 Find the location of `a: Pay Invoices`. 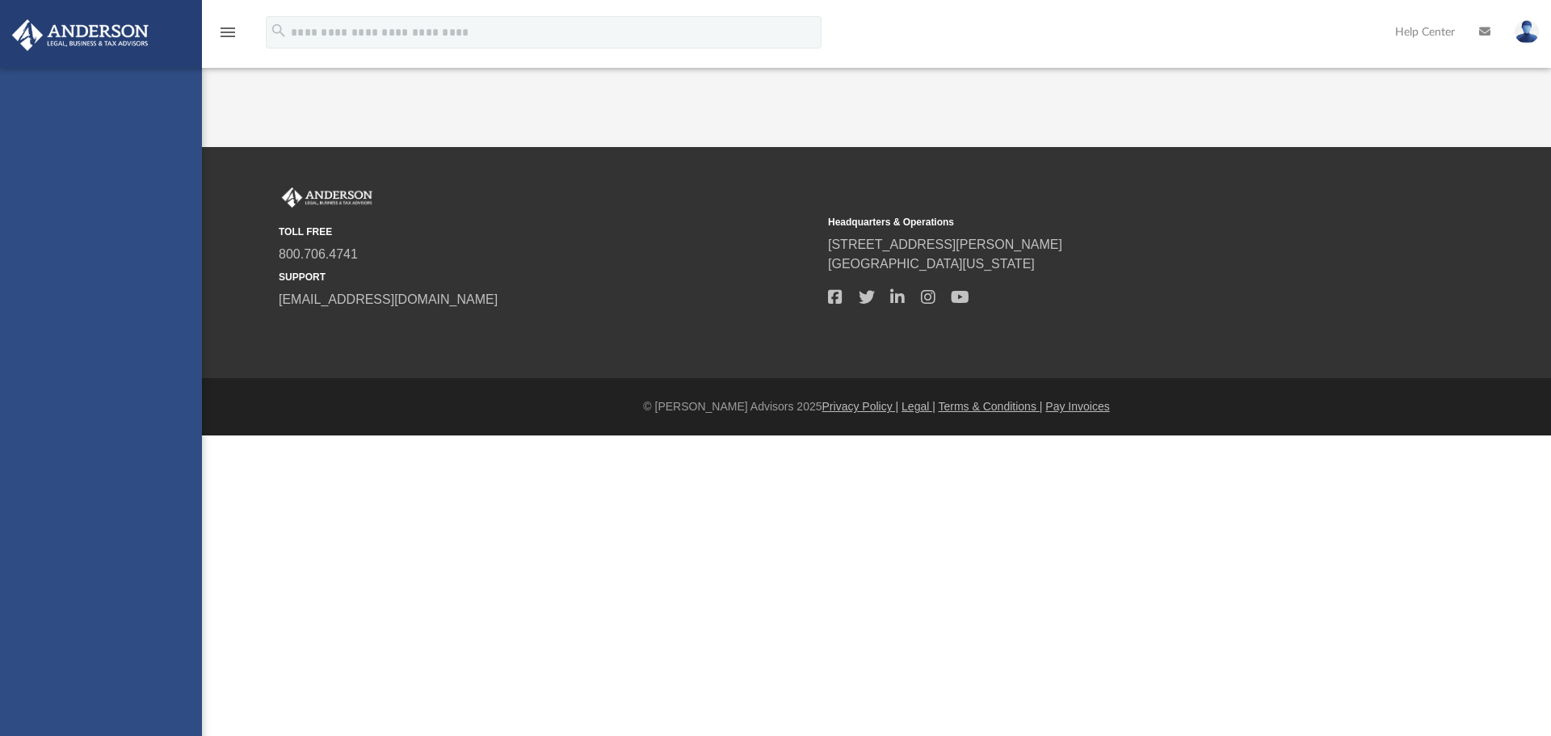

a: Pay Invoices is located at coordinates (1077, 406).